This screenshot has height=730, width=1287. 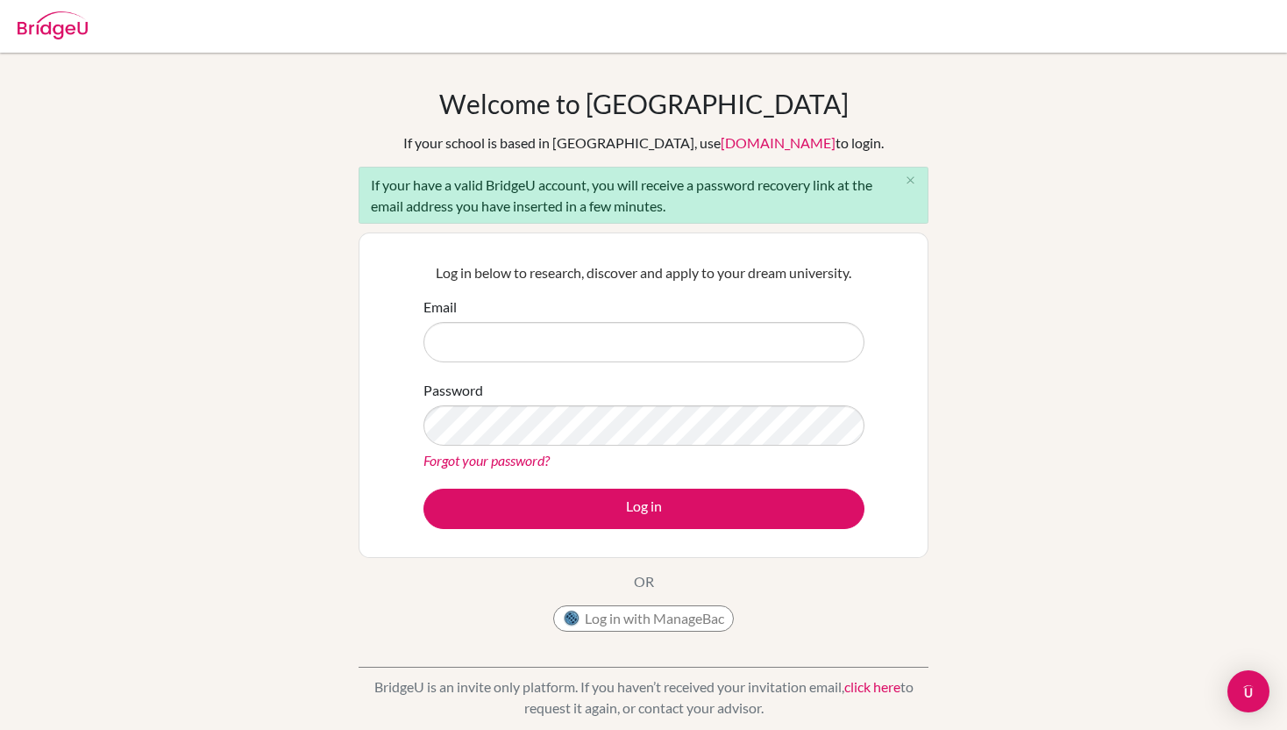 I want to click on label: Password, so click(x=453, y=390).